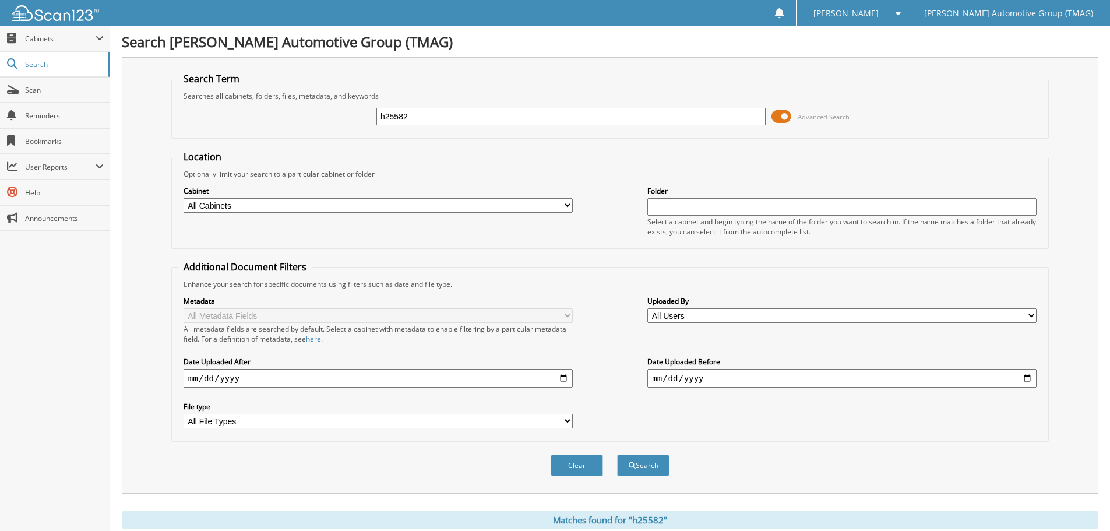  I want to click on span: Search, so click(64, 64).